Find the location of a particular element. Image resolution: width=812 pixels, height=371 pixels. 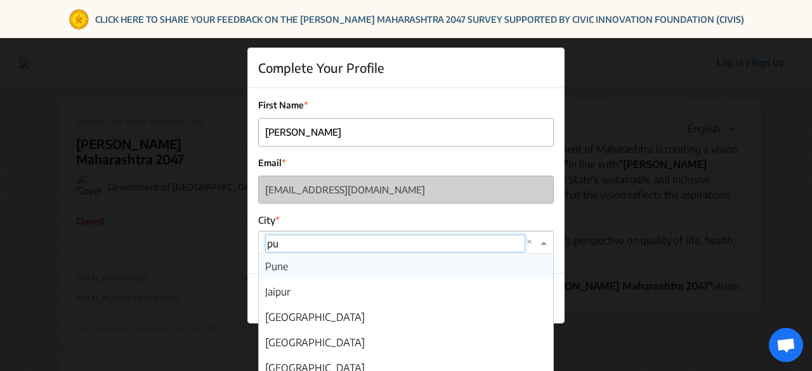

label: Email is located at coordinates (406, 162).